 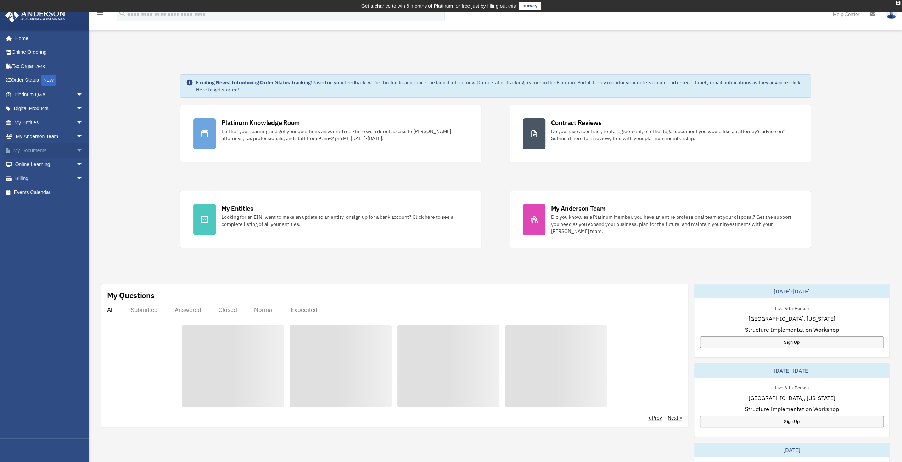 I want to click on div: Normal, so click(x=264, y=310).